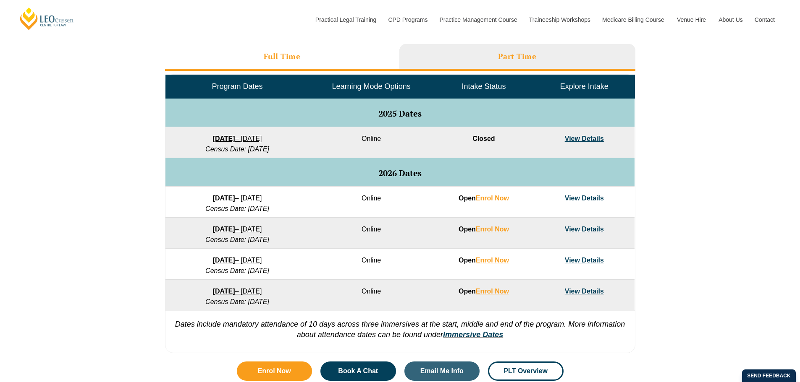 The height and width of the screenshot is (382, 800). What do you see at coordinates (274, 372) in the screenshot?
I see `span: Enrol Now` at bounding box center [274, 372].